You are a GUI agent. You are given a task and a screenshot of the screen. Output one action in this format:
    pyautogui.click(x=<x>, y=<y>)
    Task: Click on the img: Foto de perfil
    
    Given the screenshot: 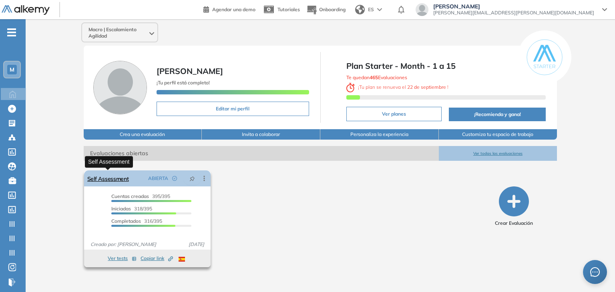 What is the action you would take?
    pyautogui.click(x=120, y=88)
    